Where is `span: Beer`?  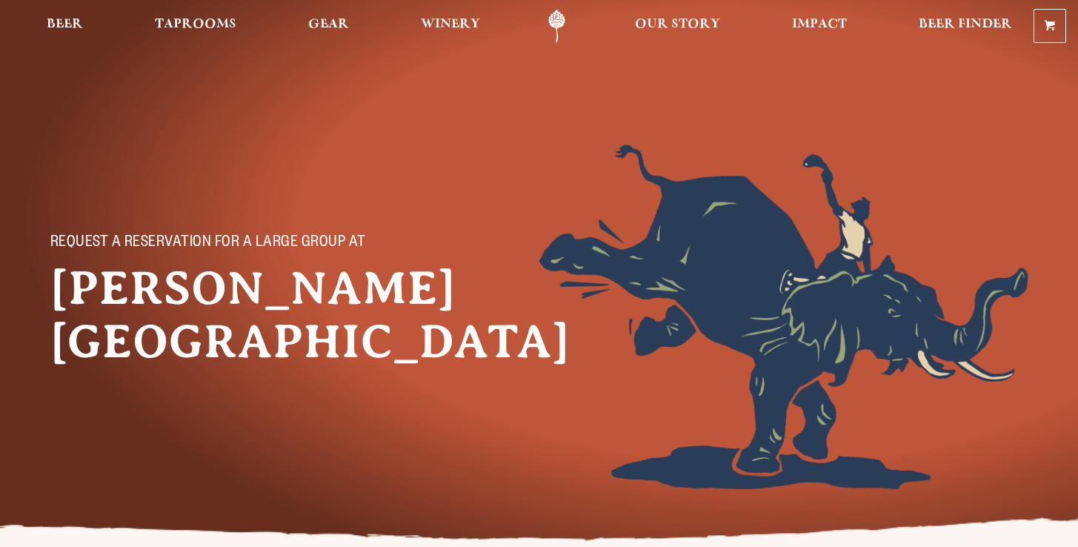
span: Beer is located at coordinates (64, 24).